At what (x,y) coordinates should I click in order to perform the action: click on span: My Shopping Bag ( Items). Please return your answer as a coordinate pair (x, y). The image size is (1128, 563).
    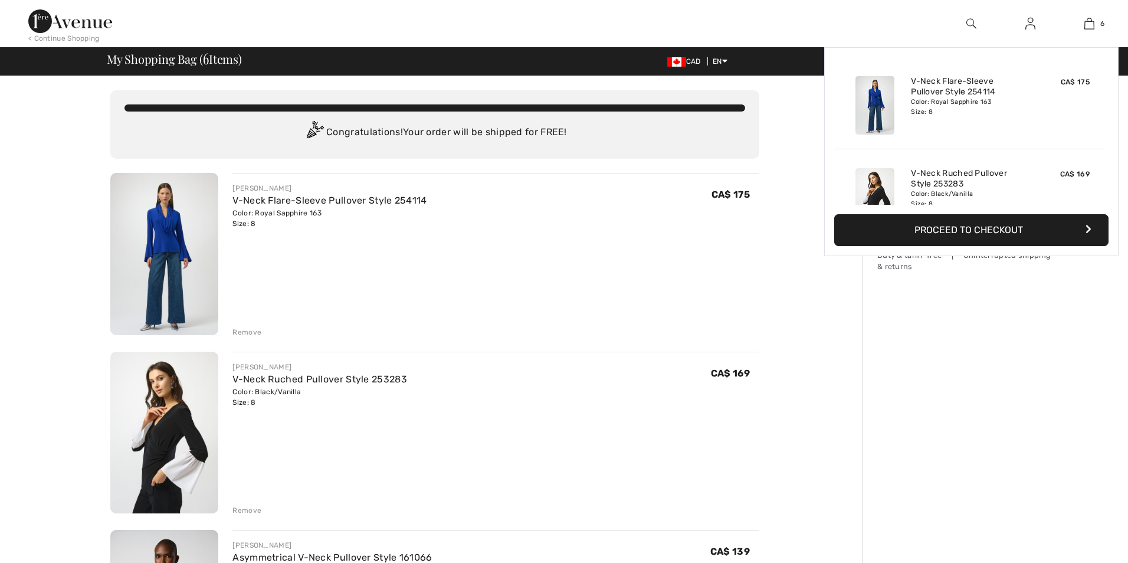
    Looking at the image, I should click on (174, 59).